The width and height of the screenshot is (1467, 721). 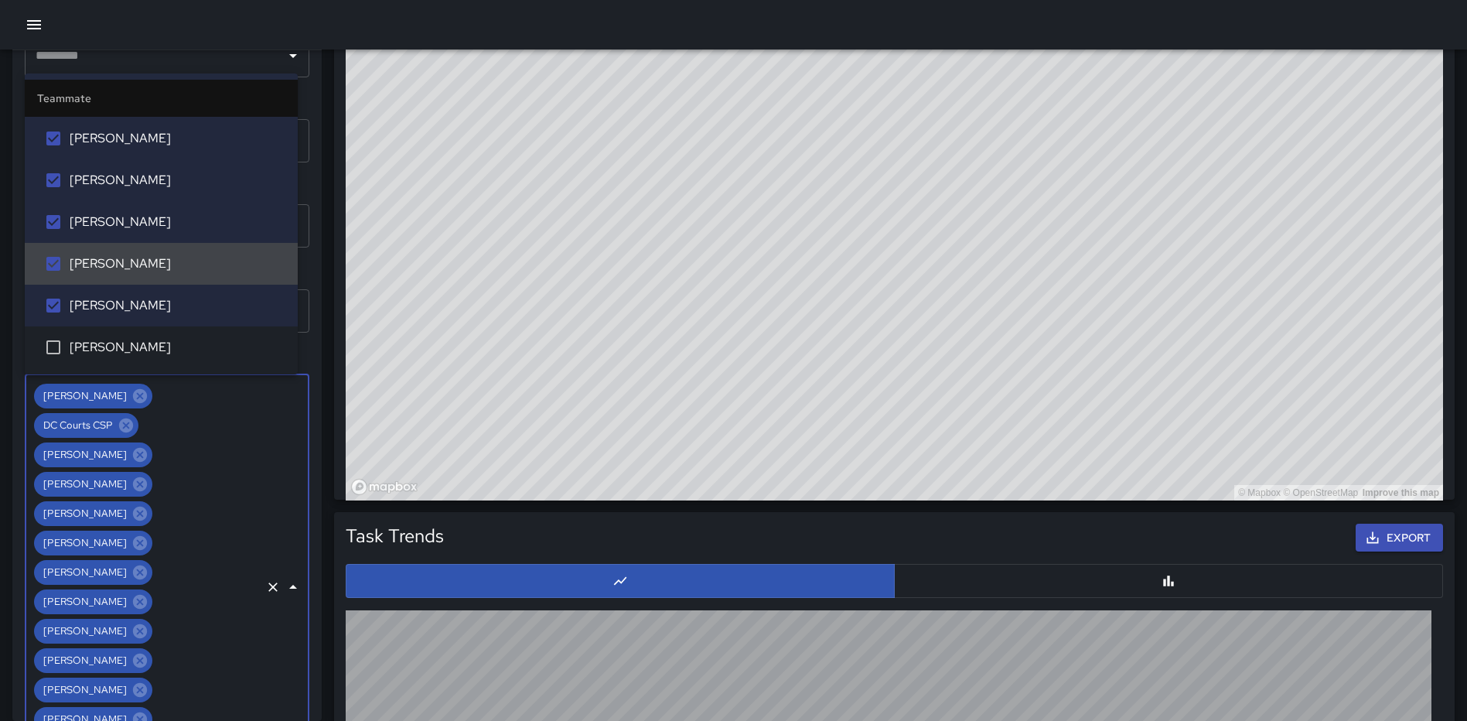 What do you see at coordinates (78, 425) in the screenshot?
I see `span: DC Courts CSP` at bounding box center [78, 425].